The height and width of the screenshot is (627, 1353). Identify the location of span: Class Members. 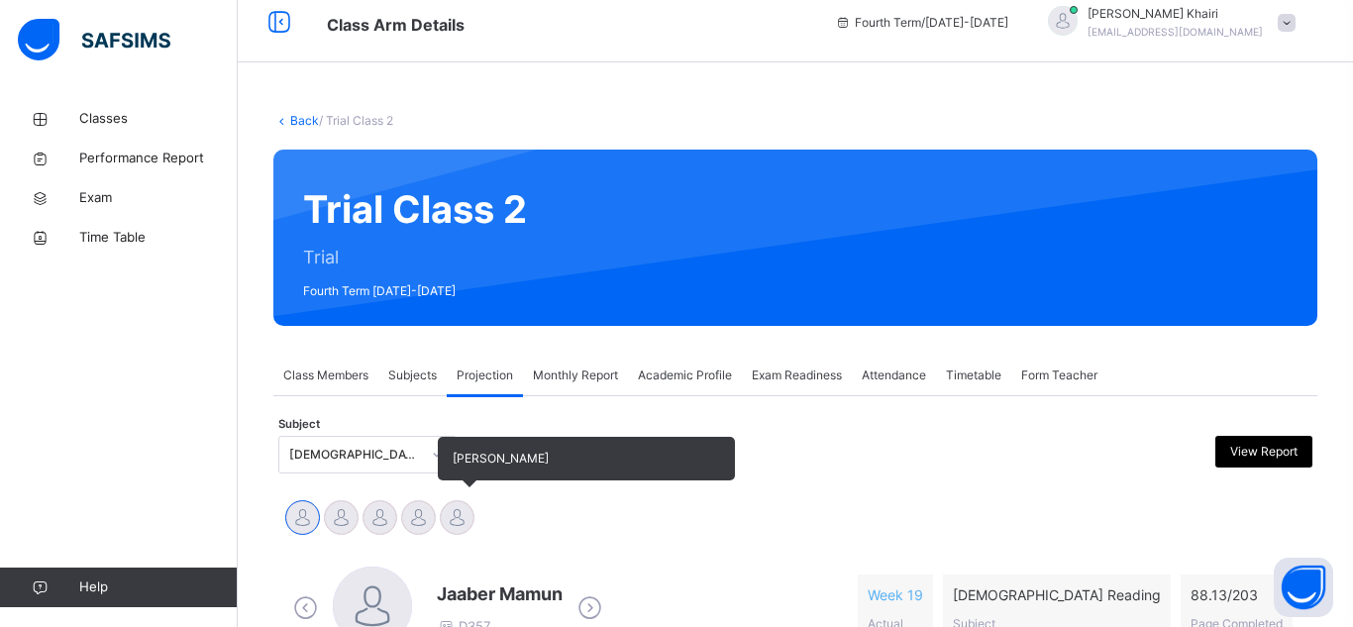
(326, 375).